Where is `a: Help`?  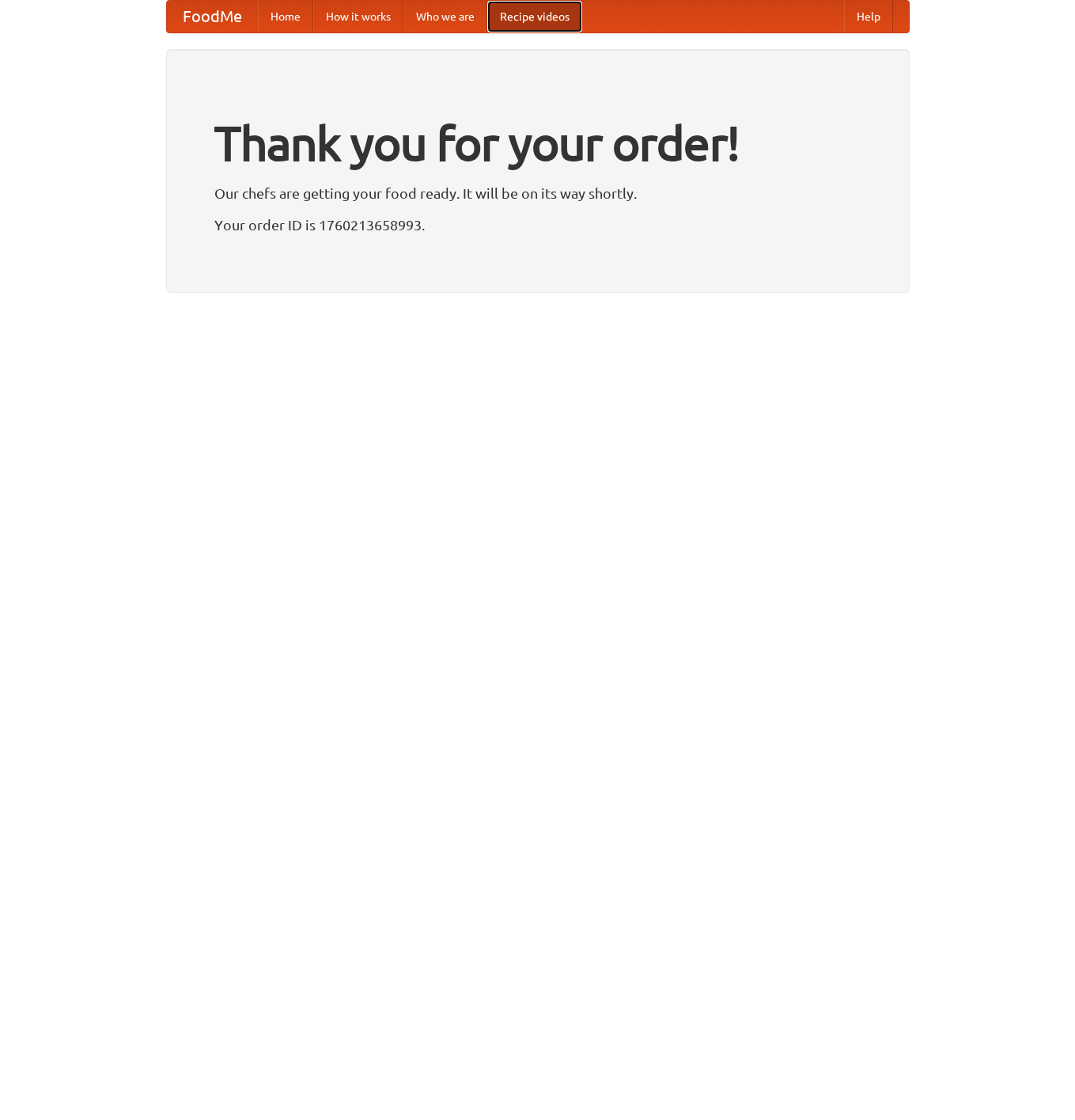
a: Help is located at coordinates (869, 16).